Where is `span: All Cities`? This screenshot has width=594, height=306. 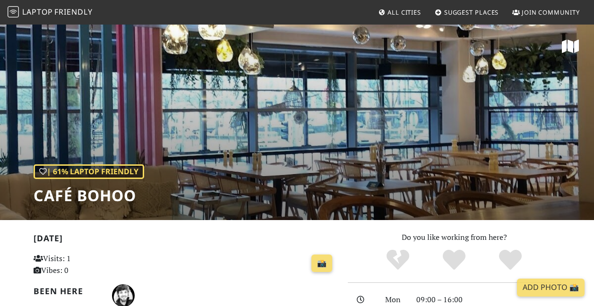
span: All Cities is located at coordinates (404, 12).